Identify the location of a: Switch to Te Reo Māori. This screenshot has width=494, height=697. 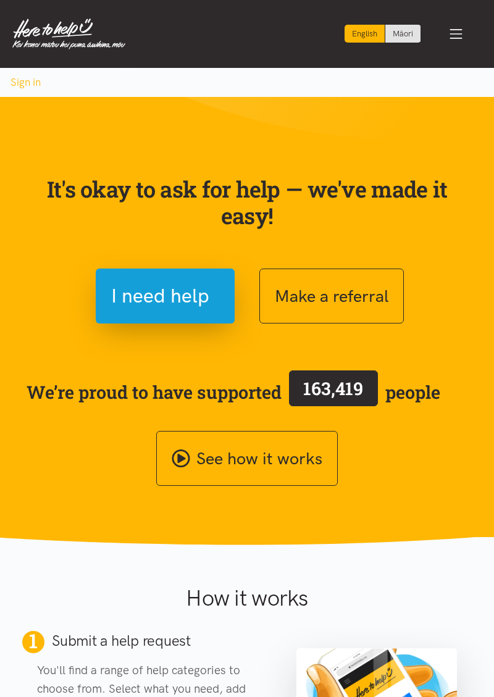
(402, 33).